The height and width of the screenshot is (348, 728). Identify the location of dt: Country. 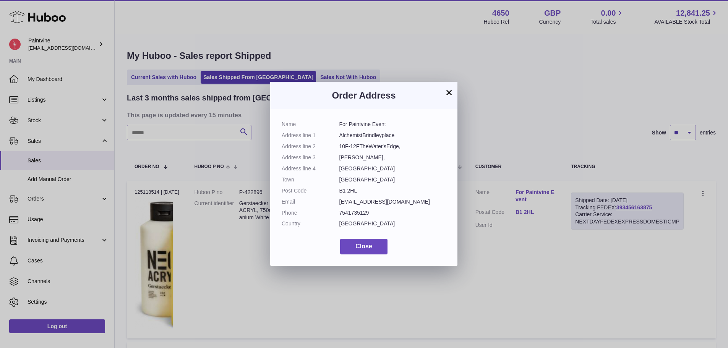
(310, 223).